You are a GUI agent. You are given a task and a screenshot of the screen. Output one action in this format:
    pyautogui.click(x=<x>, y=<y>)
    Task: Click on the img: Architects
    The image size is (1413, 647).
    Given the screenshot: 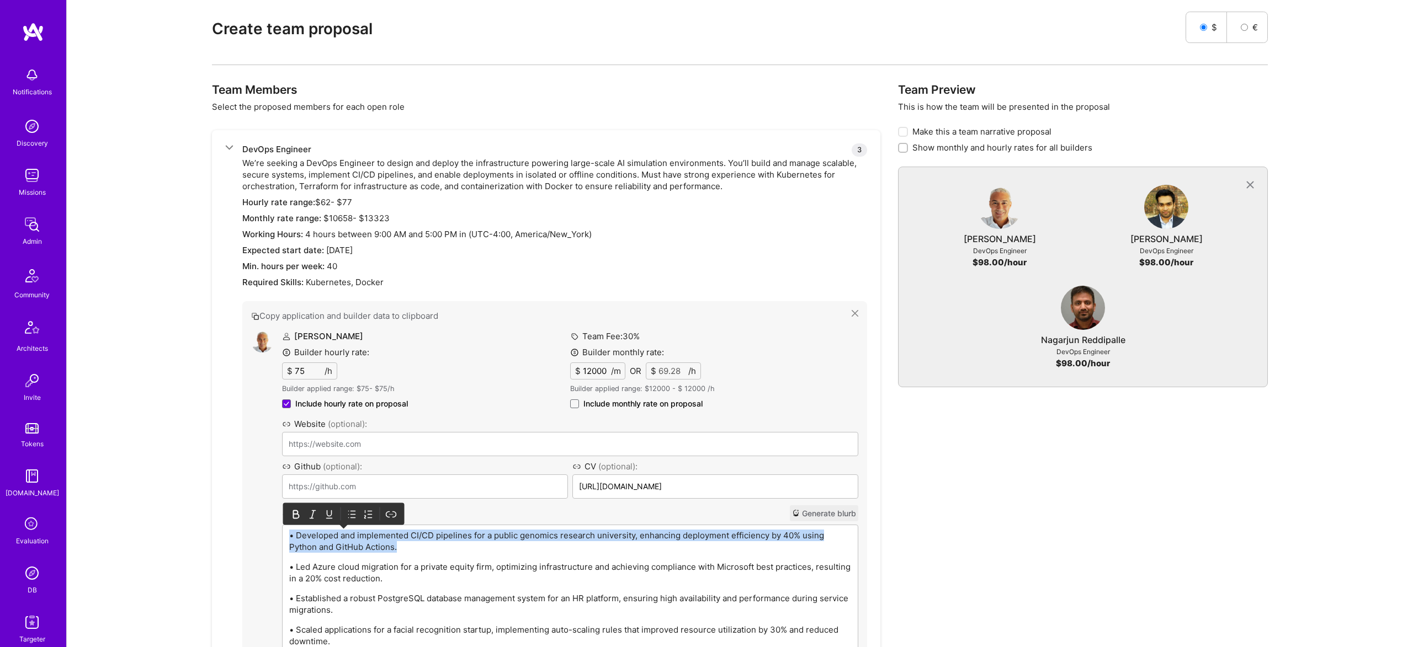 What is the action you would take?
    pyautogui.click(x=32, y=329)
    